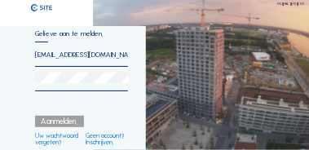 The width and height of the screenshot is (309, 150). I want to click on a: Geen account? Inschrijven., so click(107, 139).